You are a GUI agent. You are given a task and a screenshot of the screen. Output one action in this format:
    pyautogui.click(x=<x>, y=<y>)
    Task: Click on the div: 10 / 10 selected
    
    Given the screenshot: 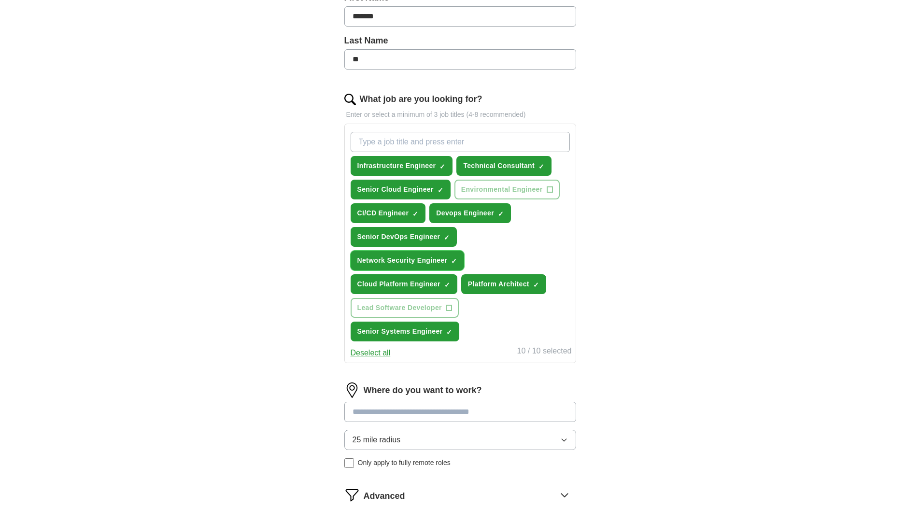 What is the action you would take?
    pyautogui.click(x=544, y=352)
    